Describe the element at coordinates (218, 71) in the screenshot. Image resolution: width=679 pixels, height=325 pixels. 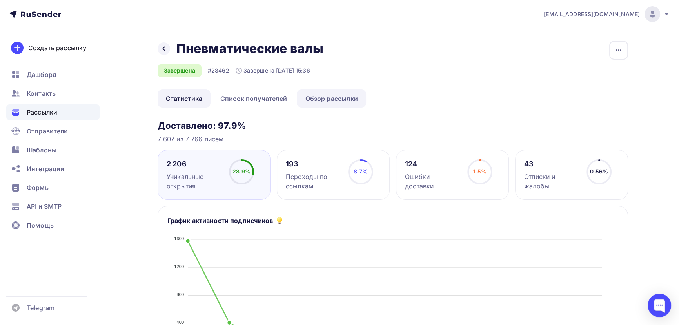
I see `div: #28462` at that location.